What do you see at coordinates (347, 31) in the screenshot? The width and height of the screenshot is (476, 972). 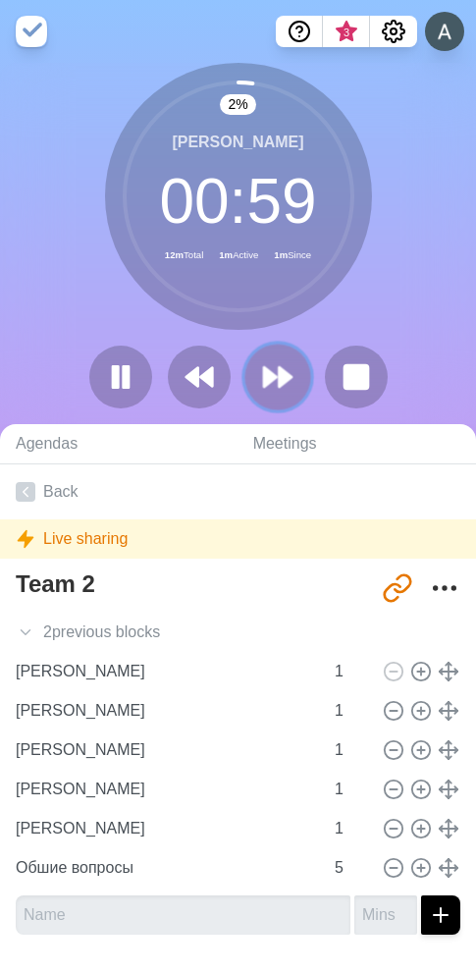 I see `button: What’s new` at bounding box center [347, 31].